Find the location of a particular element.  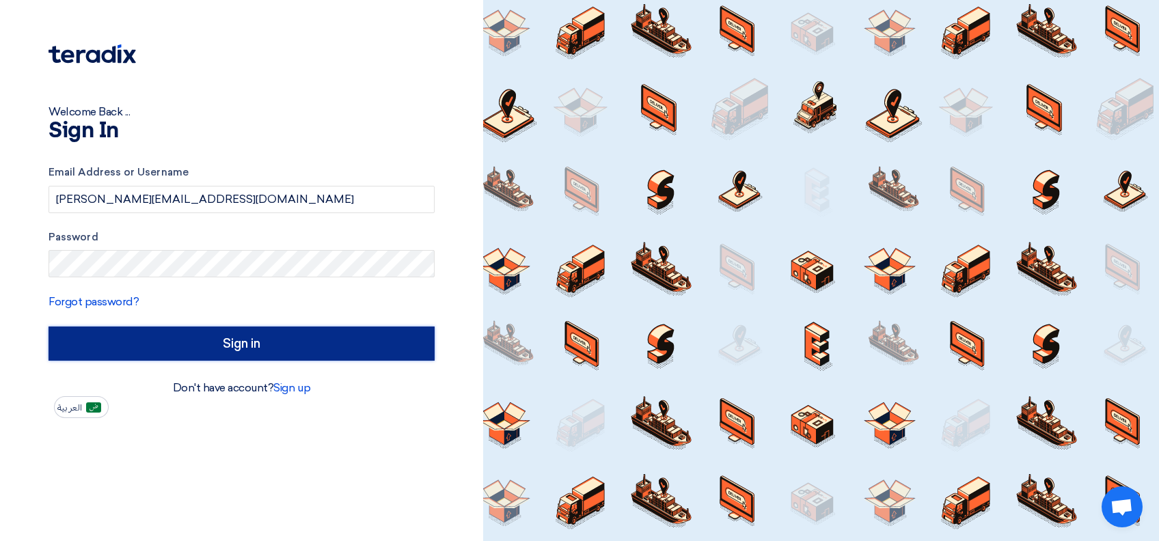

input: Sign in is located at coordinates (241, 344).